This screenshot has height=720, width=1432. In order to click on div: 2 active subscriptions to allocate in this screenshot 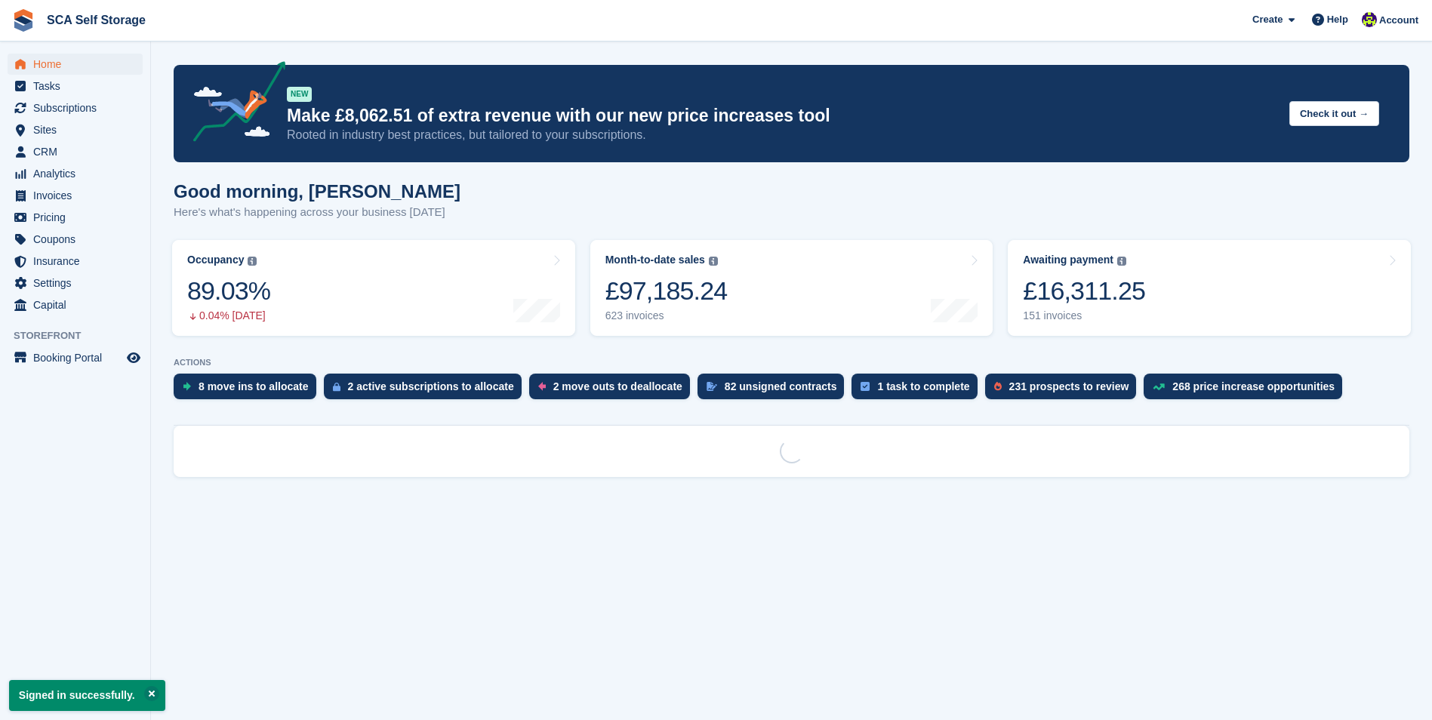, I will do `click(431, 386)`.